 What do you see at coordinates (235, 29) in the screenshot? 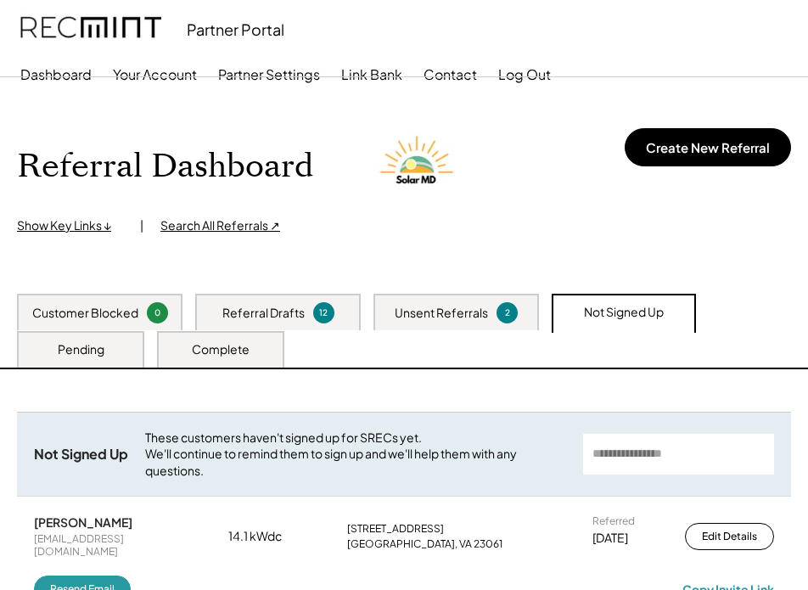
I see `div: Partner Portal` at bounding box center [235, 29].